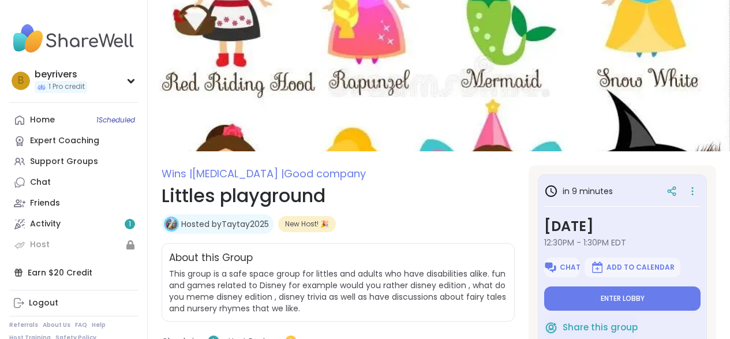 The image size is (730, 339). Describe the element at coordinates (42, 120) in the screenshot. I see `div: Home` at that location.